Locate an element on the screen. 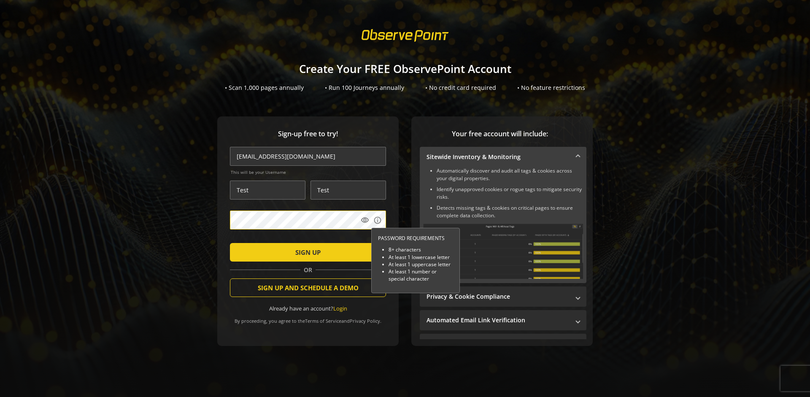 This screenshot has width=810, height=397. li: Automatically discover and audit all tags & cookies across your digital properties. is located at coordinates (509, 175).